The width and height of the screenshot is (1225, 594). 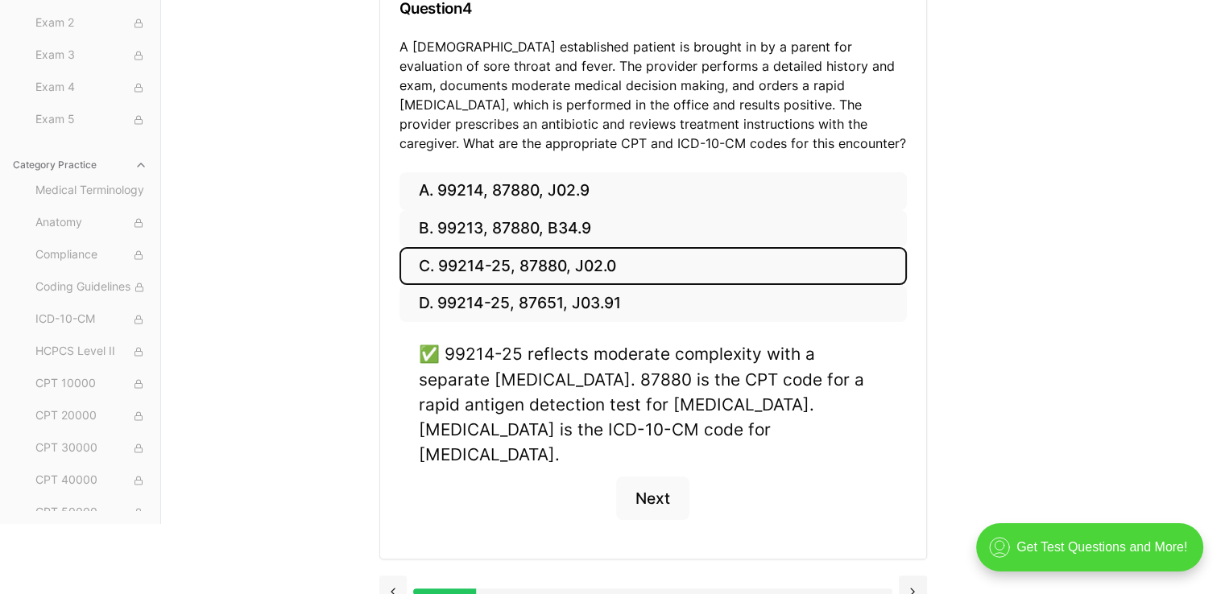 I want to click on span: Medical Terminology, so click(x=91, y=191).